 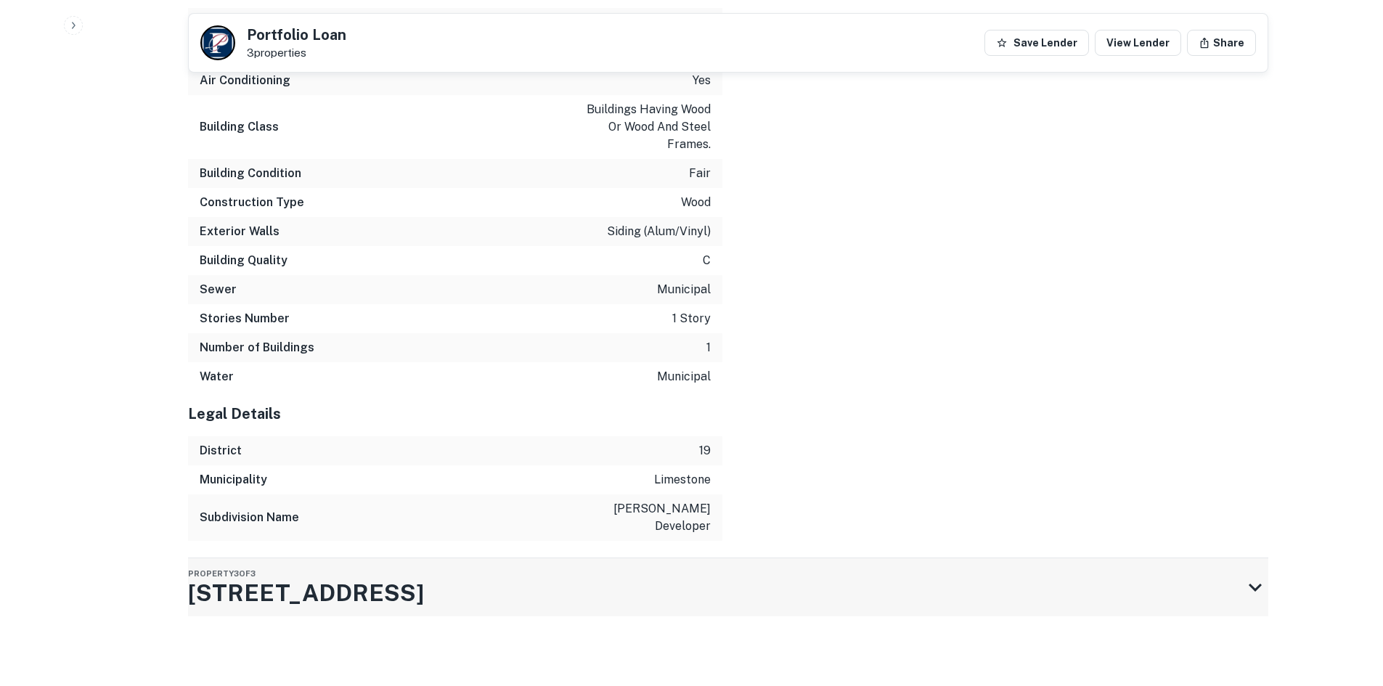 What do you see at coordinates (1138, 43) in the screenshot?
I see `a: View Lender` at bounding box center [1138, 43].